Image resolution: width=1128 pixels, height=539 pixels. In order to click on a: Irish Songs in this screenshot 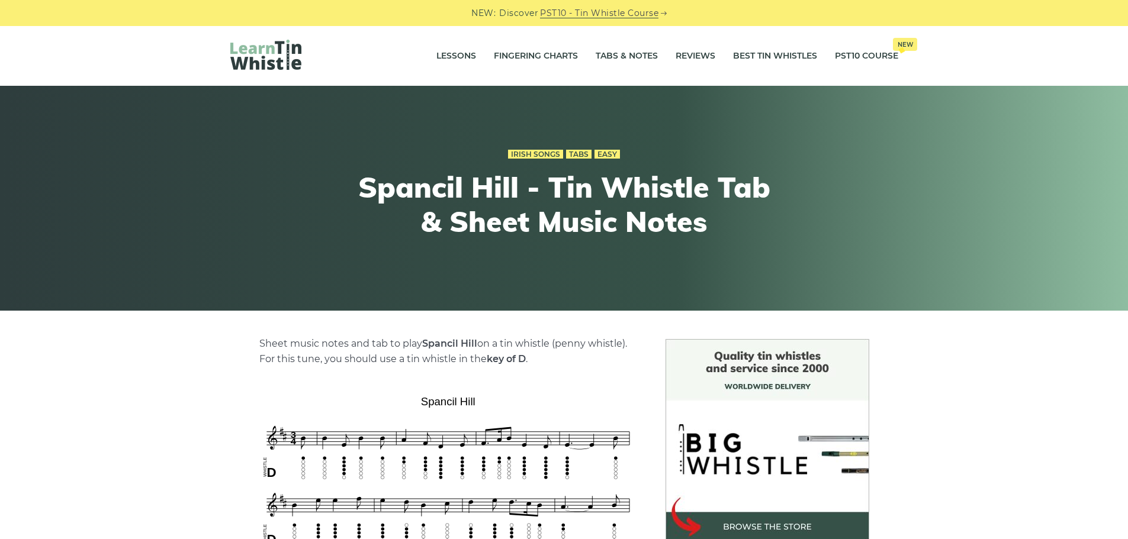, I will do `click(535, 155)`.